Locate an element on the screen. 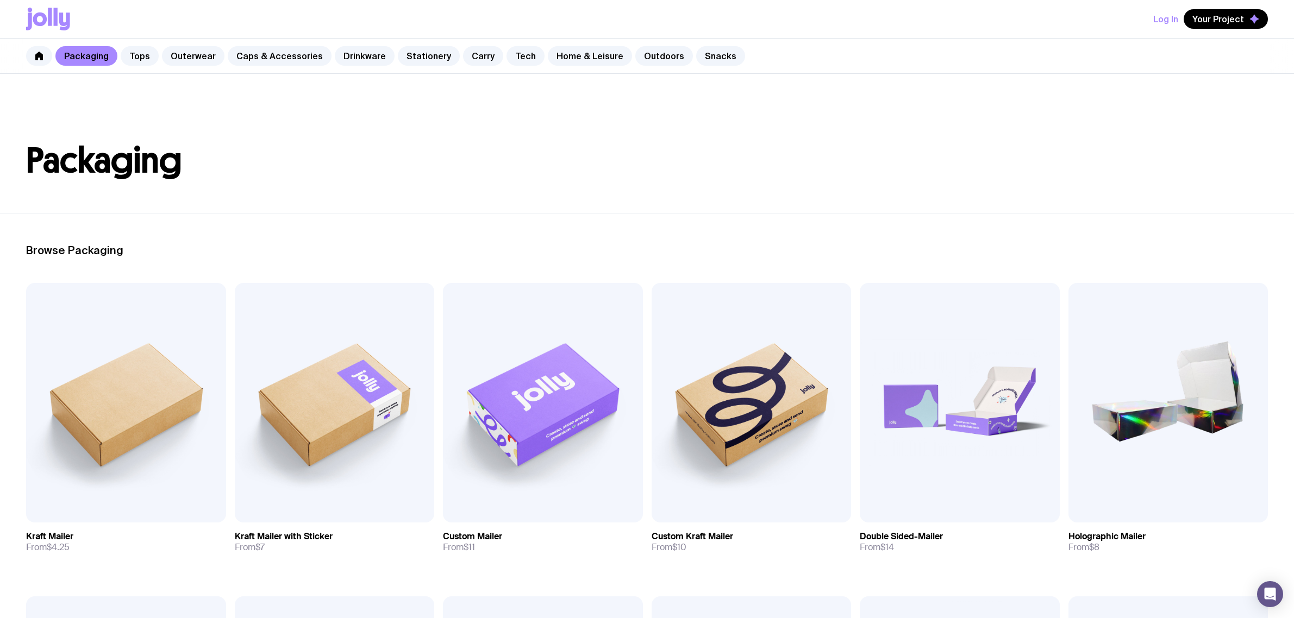  span: $4.25 is located at coordinates (58, 547).